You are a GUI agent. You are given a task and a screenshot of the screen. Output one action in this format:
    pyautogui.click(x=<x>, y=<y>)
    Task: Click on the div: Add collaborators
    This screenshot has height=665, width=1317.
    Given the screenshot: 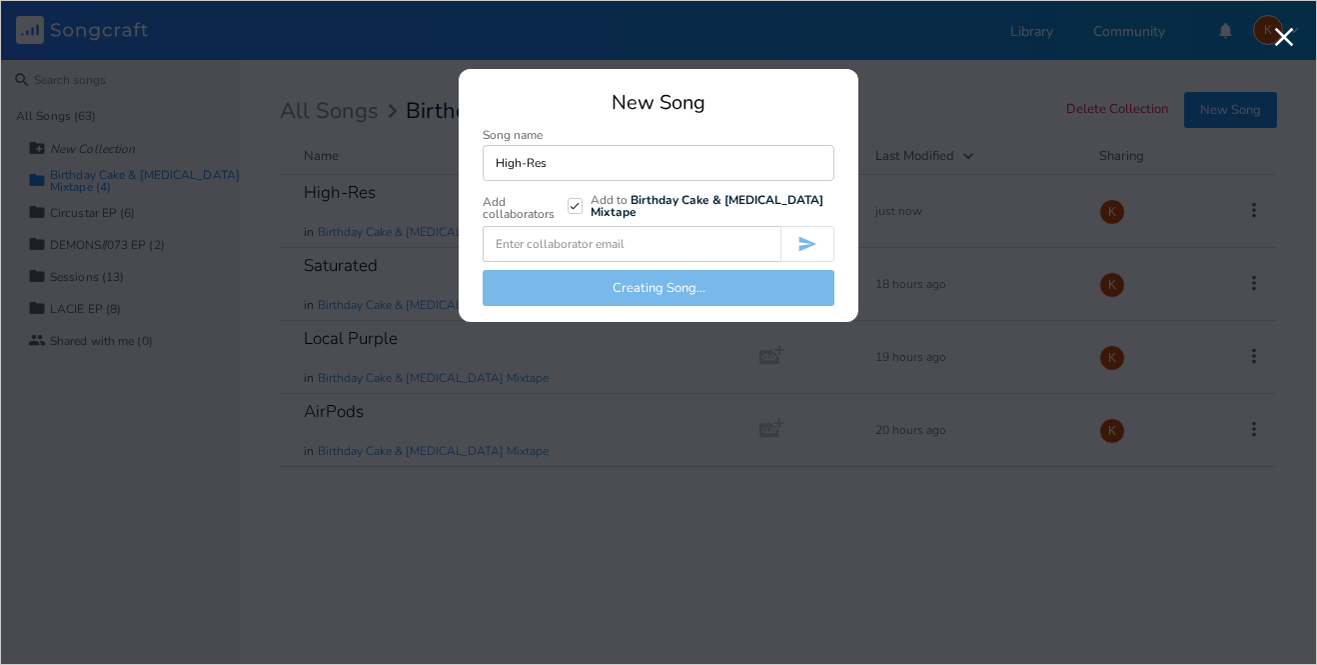 What is the action you would take?
    pyautogui.click(x=525, y=208)
    